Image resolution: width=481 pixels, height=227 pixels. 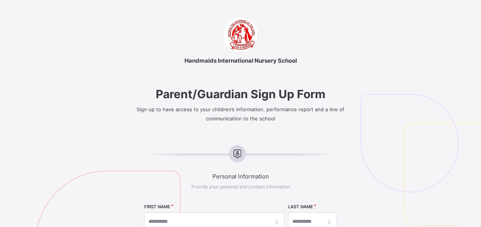 What do you see at coordinates (240, 94) in the screenshot?
I see `span: Parent/Guardian Sign Up Form` at bounding box center [240, 94].